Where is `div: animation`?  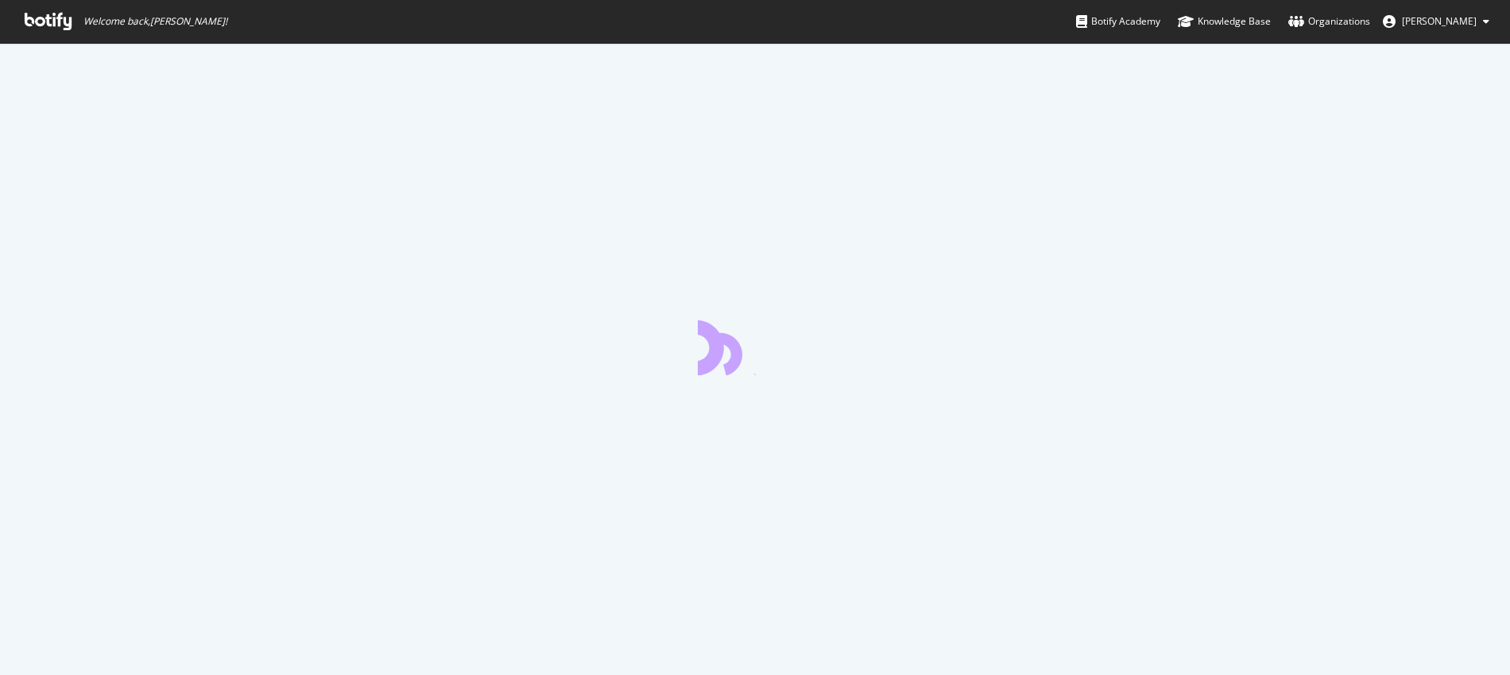
div: animation is located at coordinates (755, 346).